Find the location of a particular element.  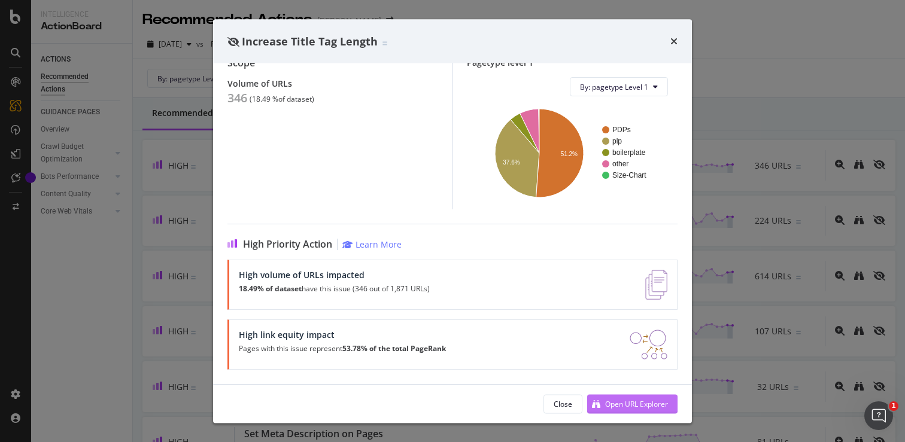

div: Scope is located at coordinates (332, 63).